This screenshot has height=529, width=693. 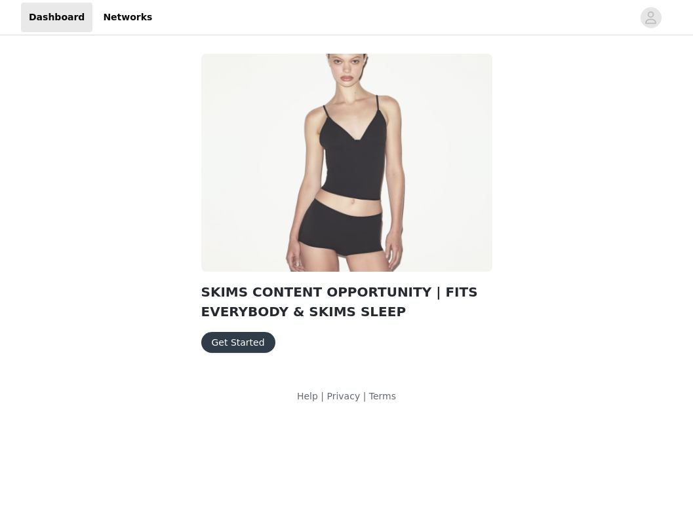 I want to click on a: Privacy, so click(x=343, y=396).